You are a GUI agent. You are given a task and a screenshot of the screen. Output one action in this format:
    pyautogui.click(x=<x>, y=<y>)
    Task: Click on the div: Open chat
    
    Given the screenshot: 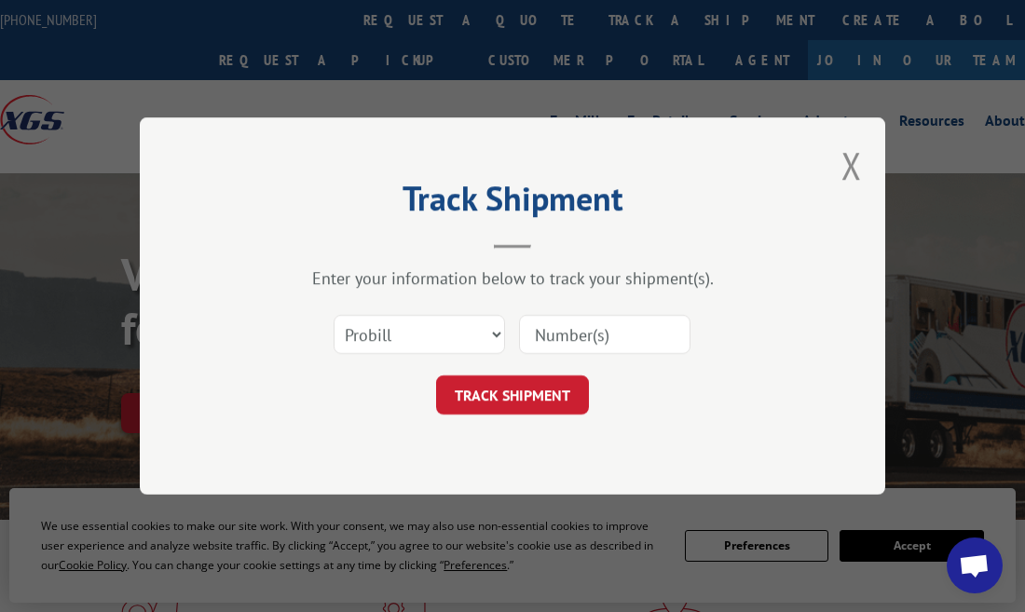 What is the action you would take?
    pyautogui.click(x=975, y=566)
    